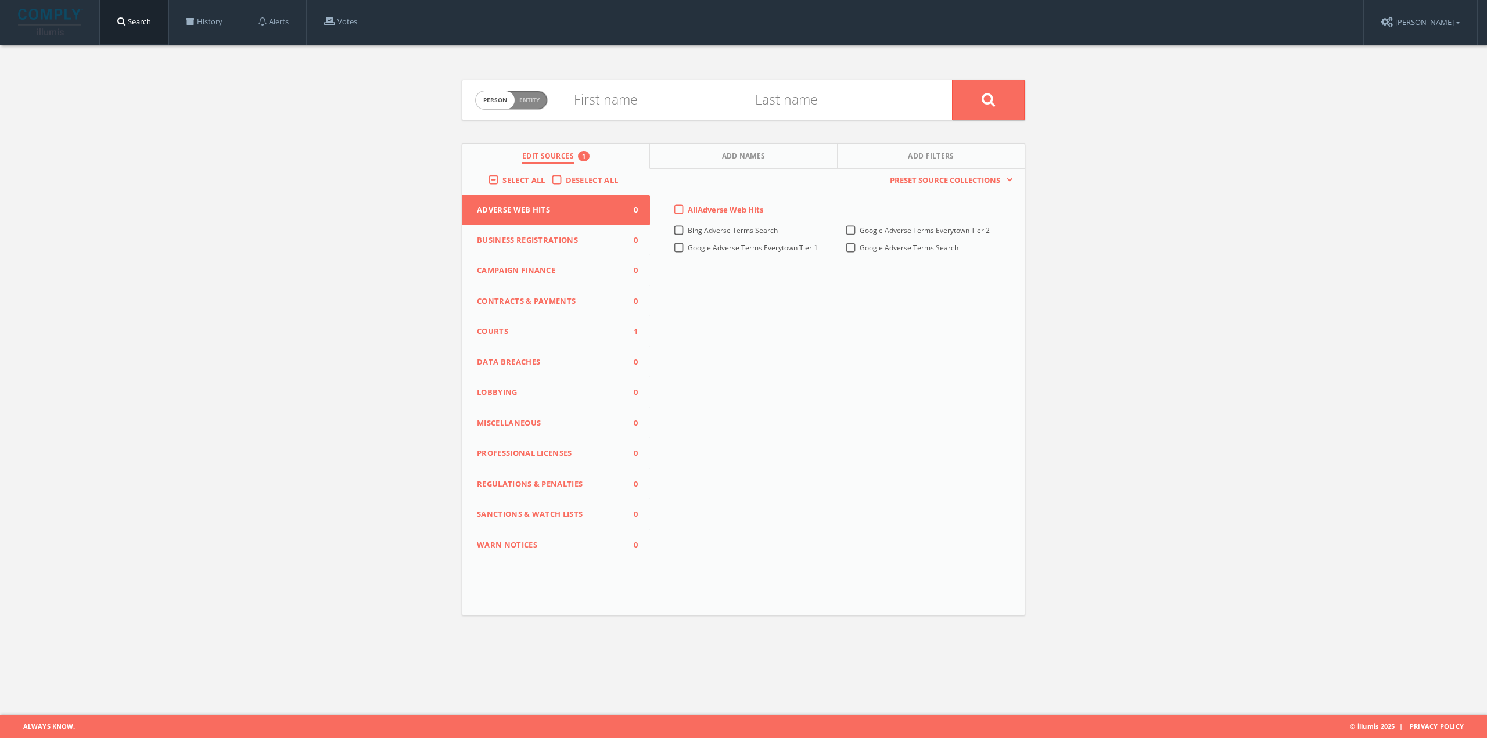 The image size is (1487, 738). What do you see at coordinates (549, 271) in the screenshot?
I see `span: Campaign Finance` at bounding box center [549, 271].